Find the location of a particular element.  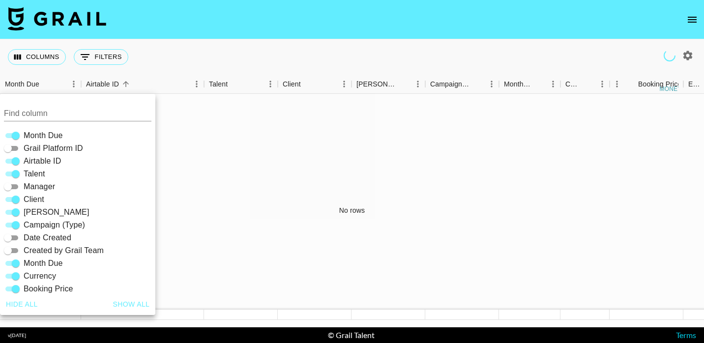

span: Currency is located at coordinates (40, 276).